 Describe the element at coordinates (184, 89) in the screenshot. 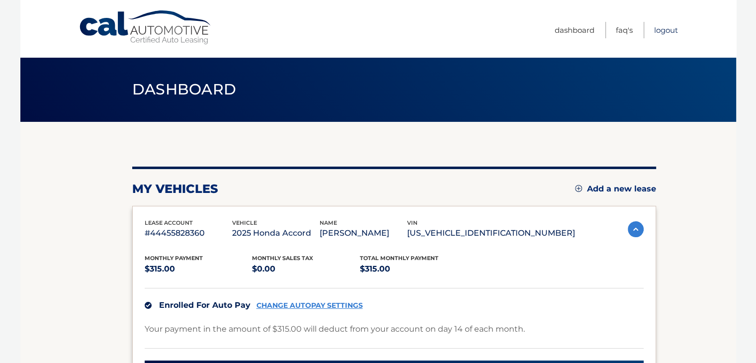

I see `span: Dashboard` at that location.